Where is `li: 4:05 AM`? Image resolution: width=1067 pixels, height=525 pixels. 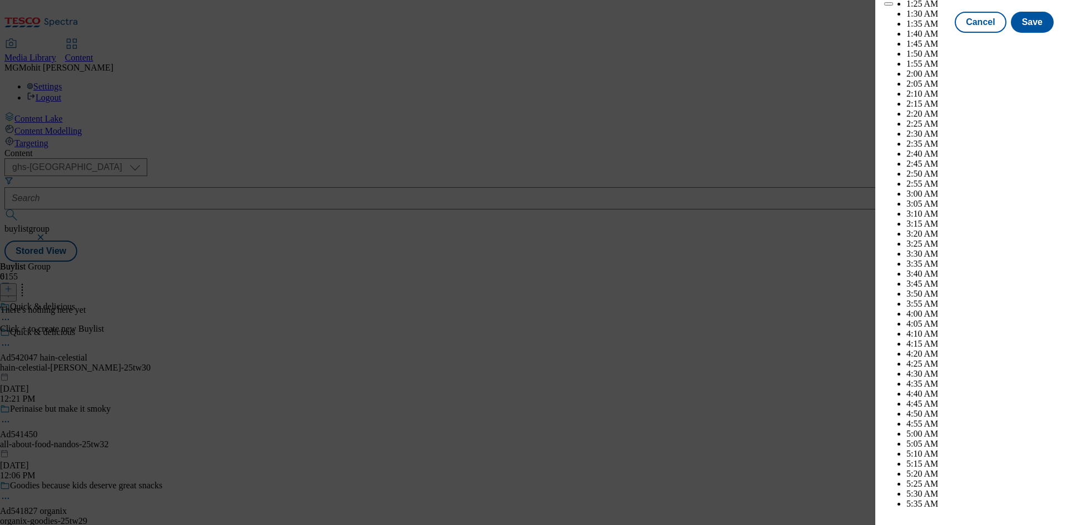 li: 4:05 AM is located at coordinates (982, 324).